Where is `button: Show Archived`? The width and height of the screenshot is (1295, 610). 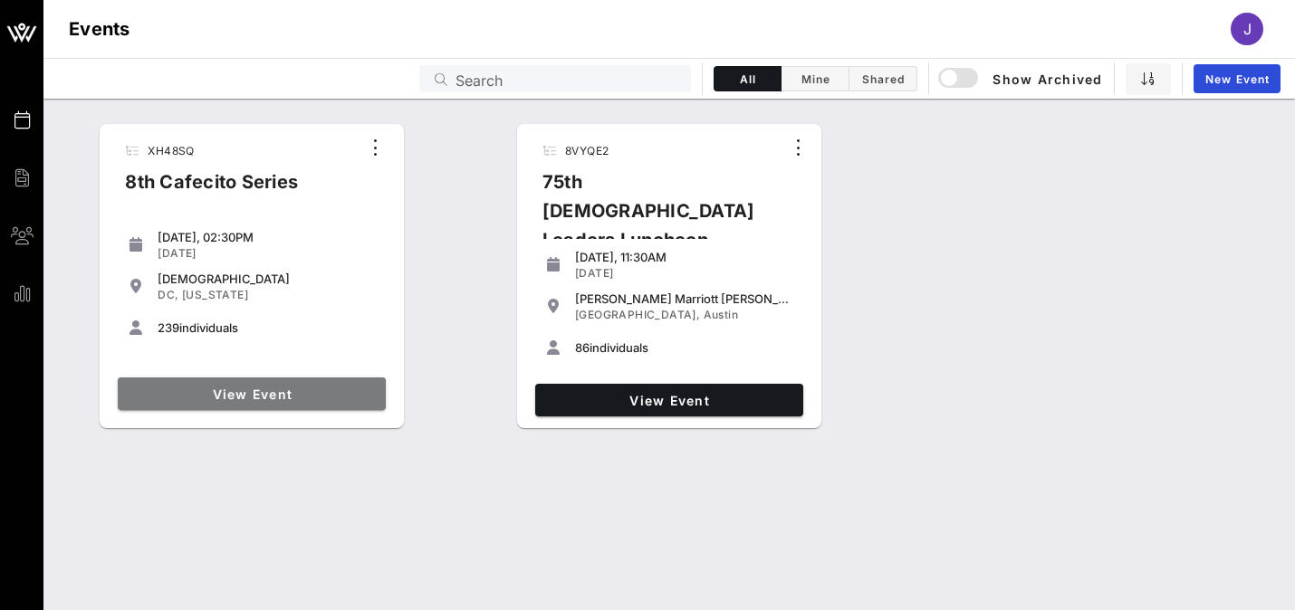
button: Show Archived is located at coordinates (1022, 79).